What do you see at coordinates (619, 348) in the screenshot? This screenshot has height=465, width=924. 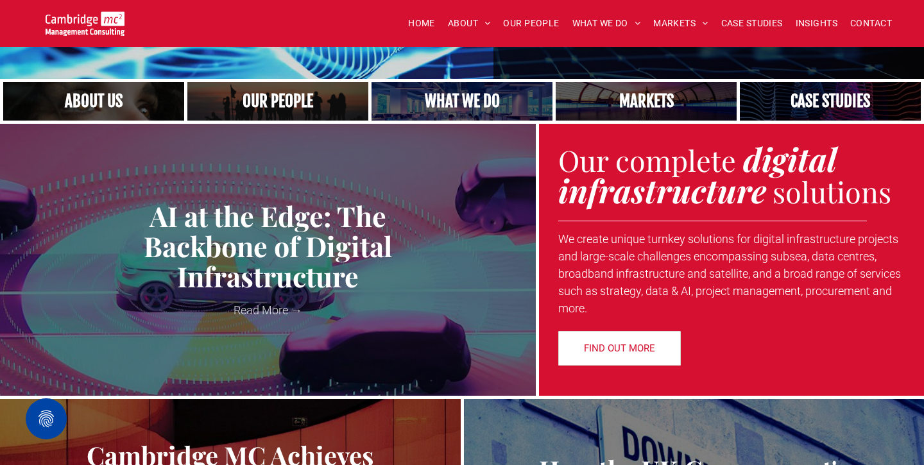 I see `span: FIND OUT MORE` at bounding box center [619, 348].